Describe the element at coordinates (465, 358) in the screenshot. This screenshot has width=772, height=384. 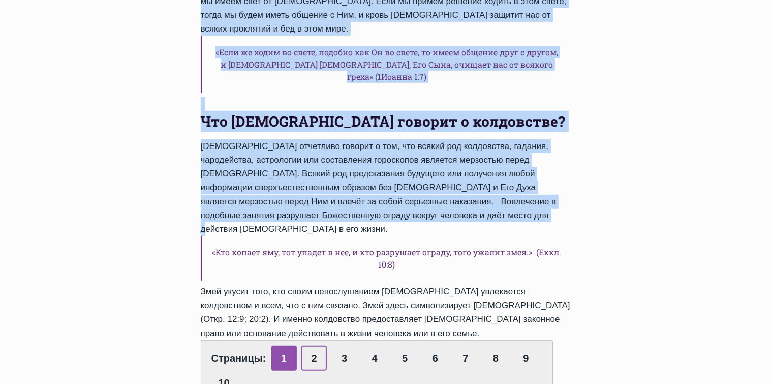
I see `a: 7` at that location.